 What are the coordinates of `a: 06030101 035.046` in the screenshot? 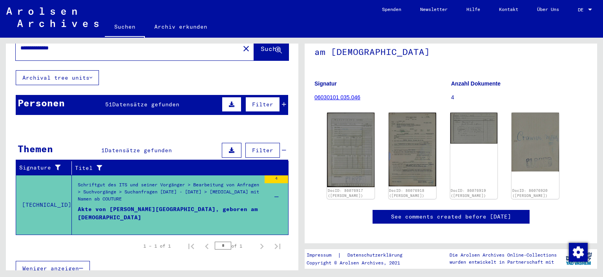 It's located at (337, 97).